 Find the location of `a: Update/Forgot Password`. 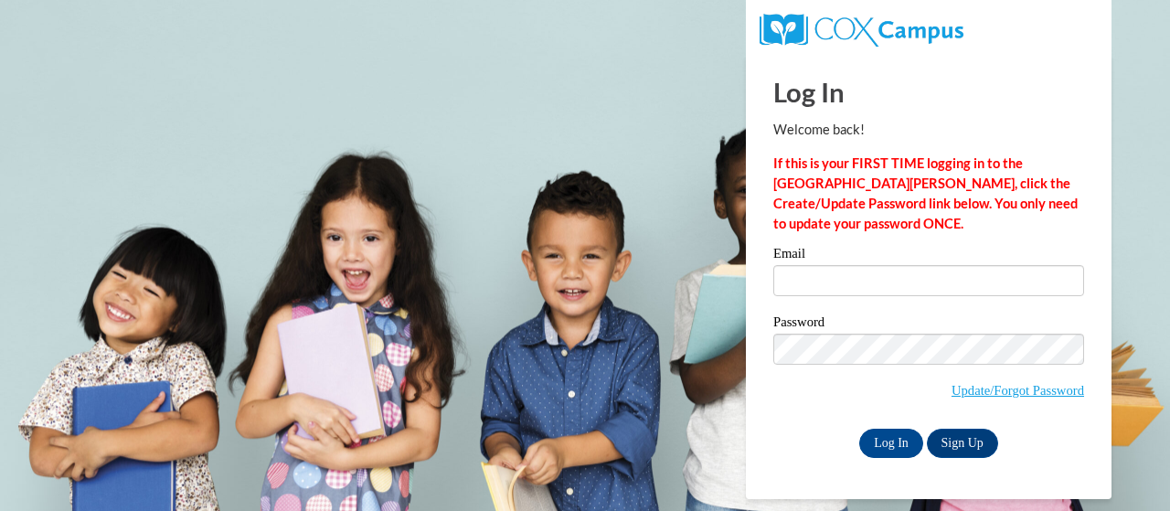

a: Update/Forgot Password is located at coordinates (1017, 390).